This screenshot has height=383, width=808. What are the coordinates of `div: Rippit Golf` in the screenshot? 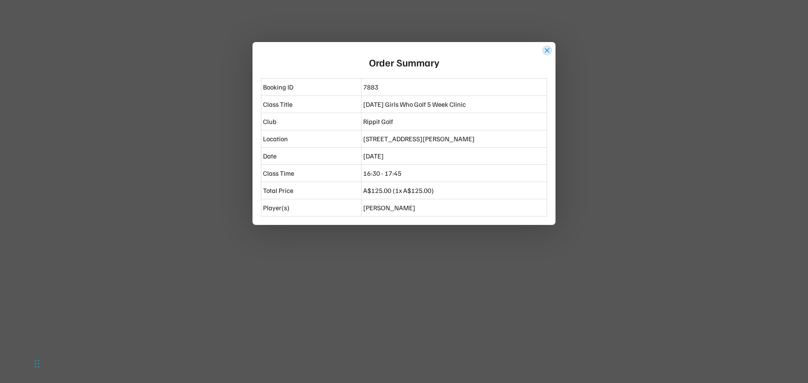 It's located at (454, 122).